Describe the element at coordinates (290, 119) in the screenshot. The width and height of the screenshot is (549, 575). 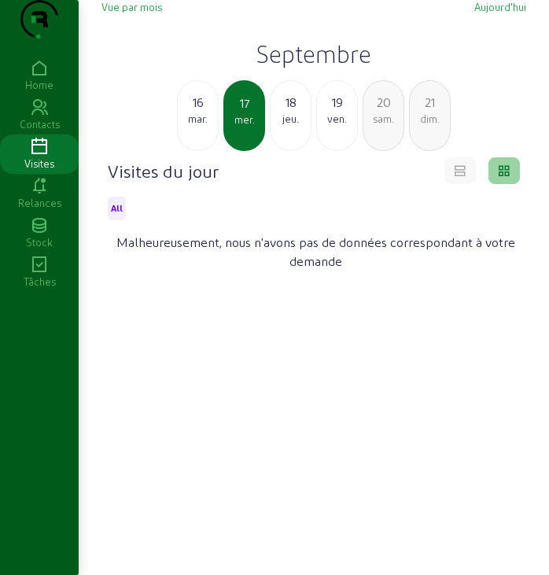
I see `div: jeu.` at that location.